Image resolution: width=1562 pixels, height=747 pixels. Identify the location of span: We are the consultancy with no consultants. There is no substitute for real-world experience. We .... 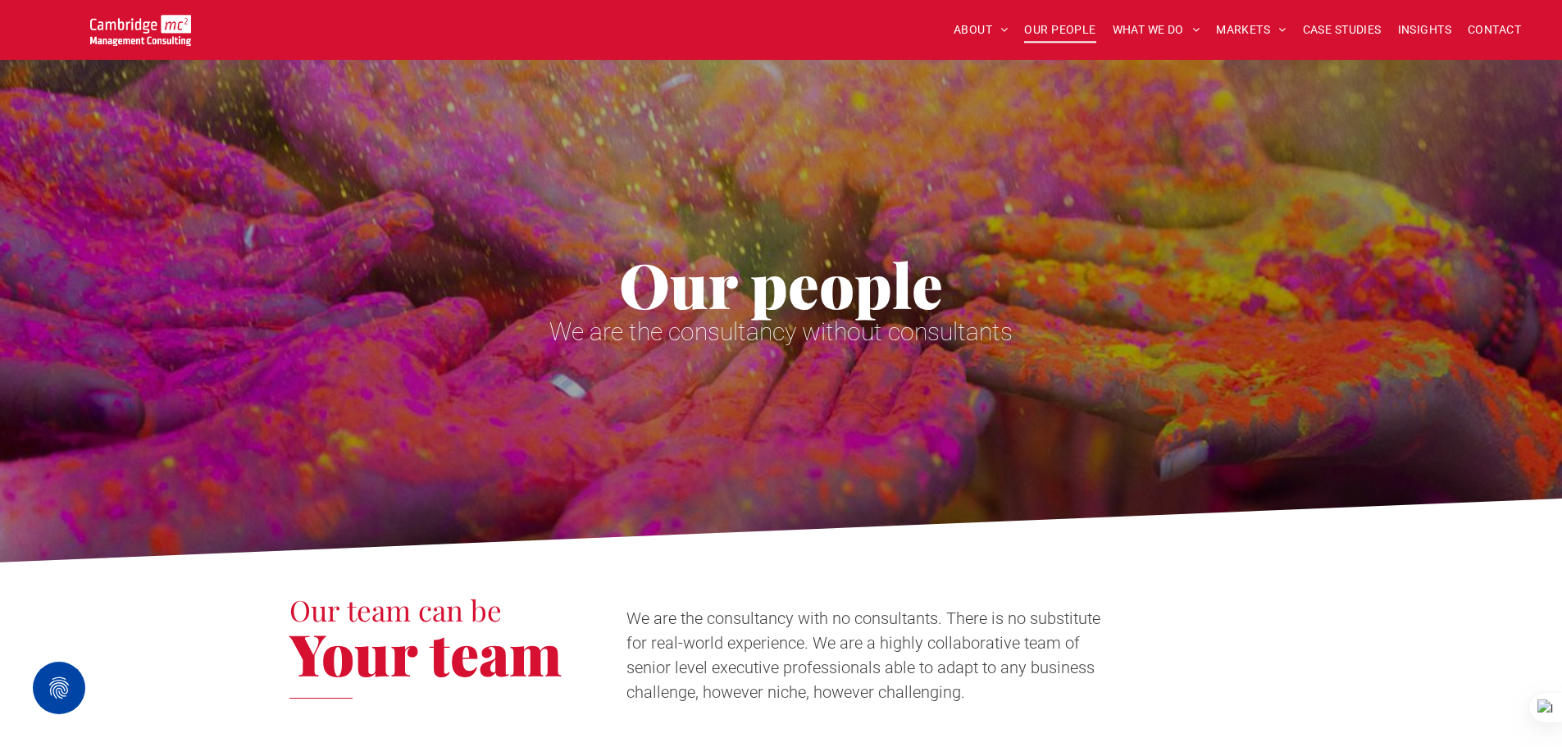
(863, 655).